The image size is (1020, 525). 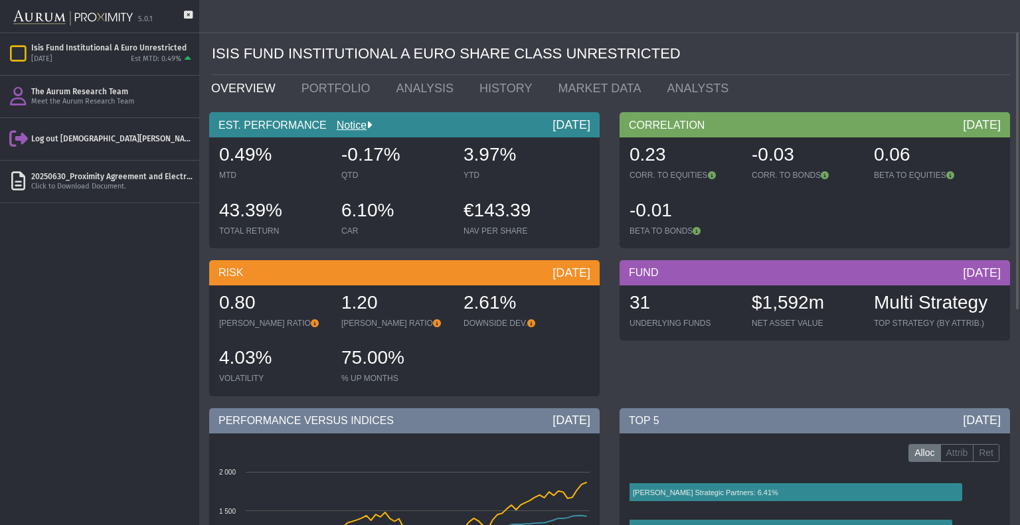 What do you see at coordinates (274, 379) in the screenshot?
I see `div: VOLATILITY` at bounding box center [274, 379].